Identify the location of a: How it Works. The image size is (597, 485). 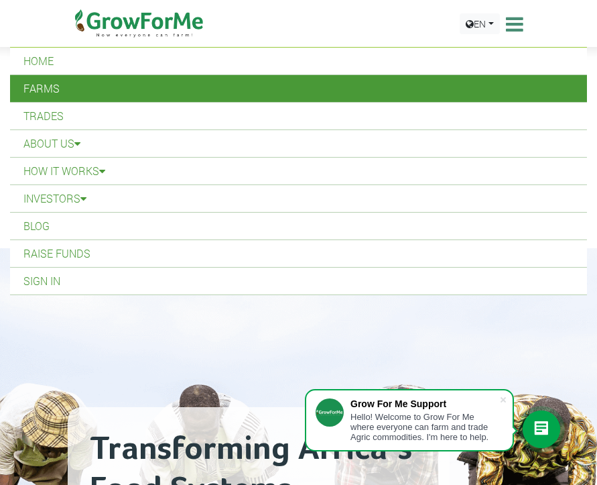
(298, 171).